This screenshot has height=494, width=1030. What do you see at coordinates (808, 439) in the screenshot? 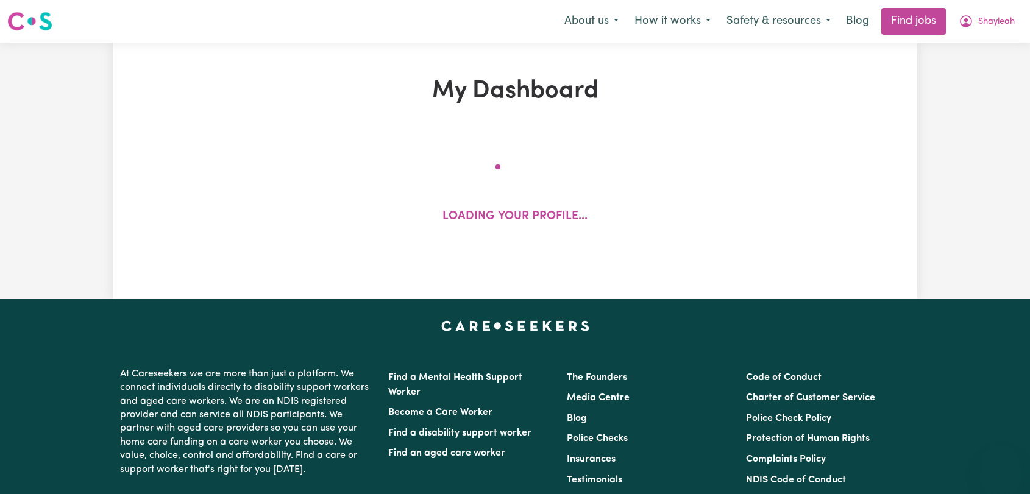
I see `a: Protection of Human Rights` at bounding box center [808, 439].